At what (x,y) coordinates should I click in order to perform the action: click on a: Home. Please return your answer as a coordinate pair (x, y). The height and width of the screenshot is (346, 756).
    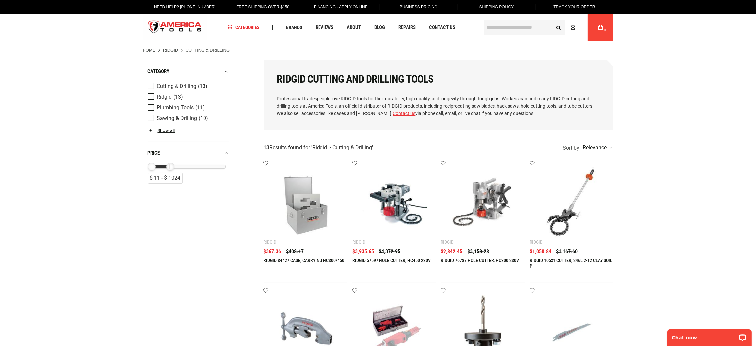
    Looking at the image, I should click on (149, 50).